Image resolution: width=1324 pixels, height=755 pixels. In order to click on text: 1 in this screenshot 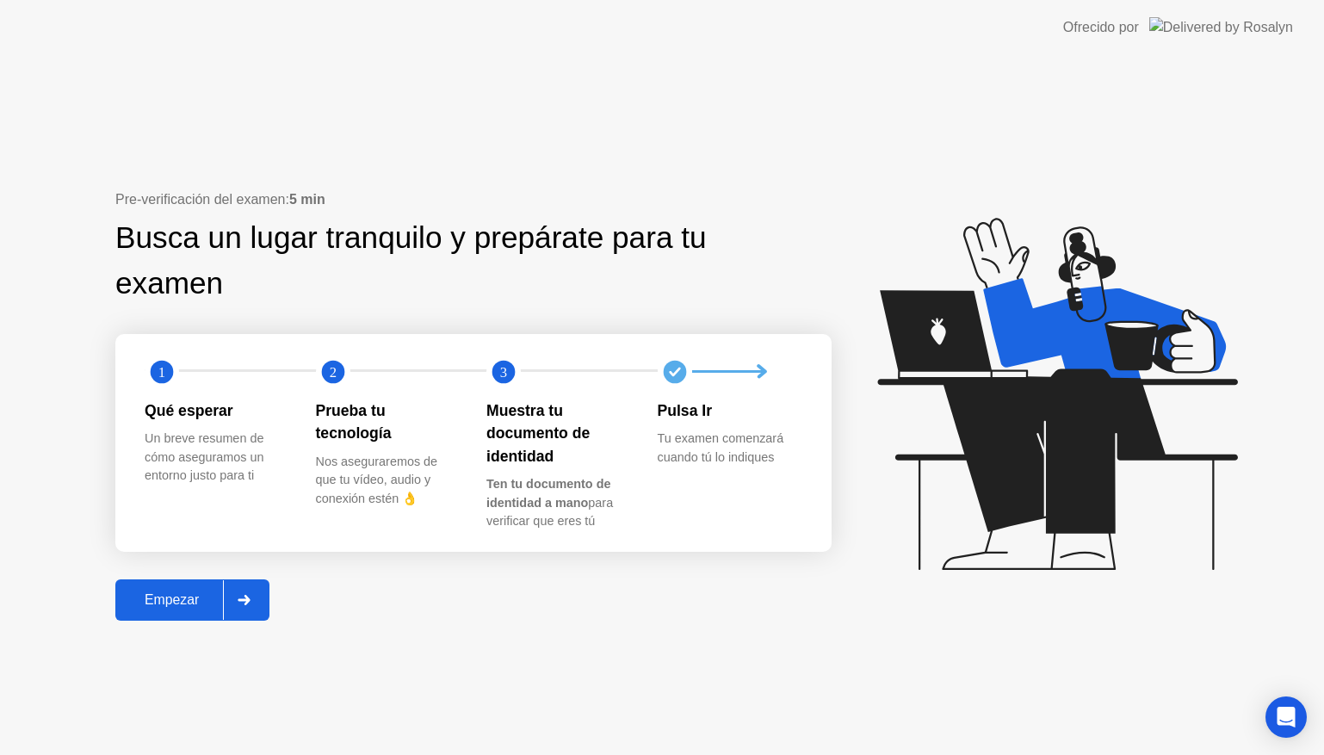, I will do `click(162, 371)`.